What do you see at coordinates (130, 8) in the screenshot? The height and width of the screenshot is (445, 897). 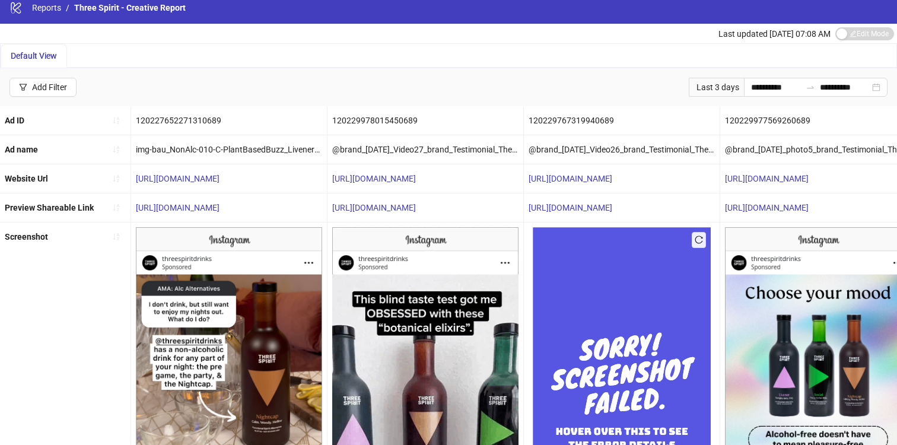 I see `span: Three Spirit - Creative Report` at bounding box center [130, 8].